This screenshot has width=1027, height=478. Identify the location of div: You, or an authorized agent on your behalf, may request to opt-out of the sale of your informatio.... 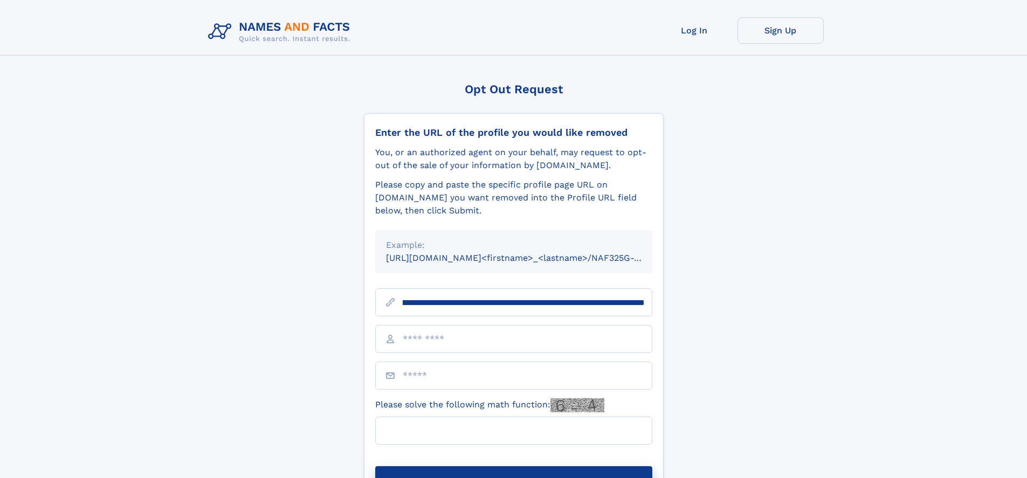
(514, 159).